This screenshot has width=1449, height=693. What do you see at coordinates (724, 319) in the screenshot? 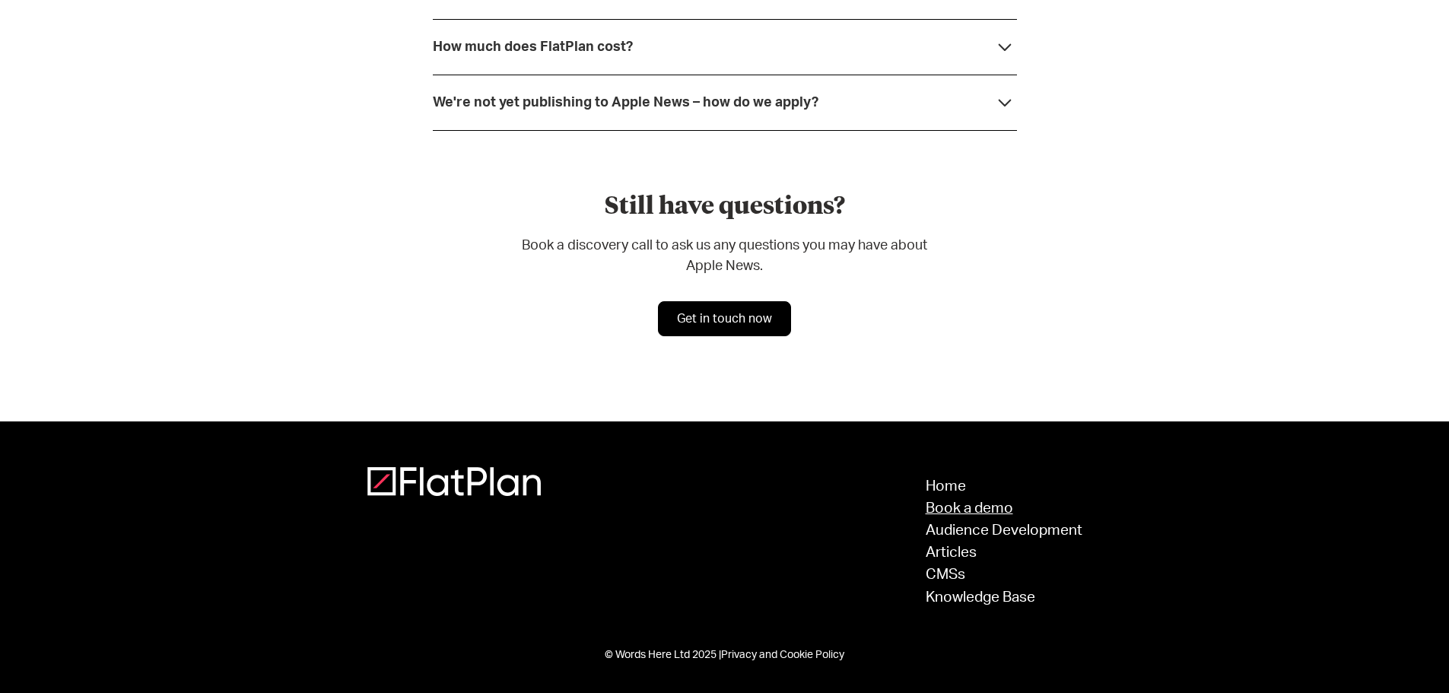
I see `a: Get in touch now` at bounding box center [724, 319].